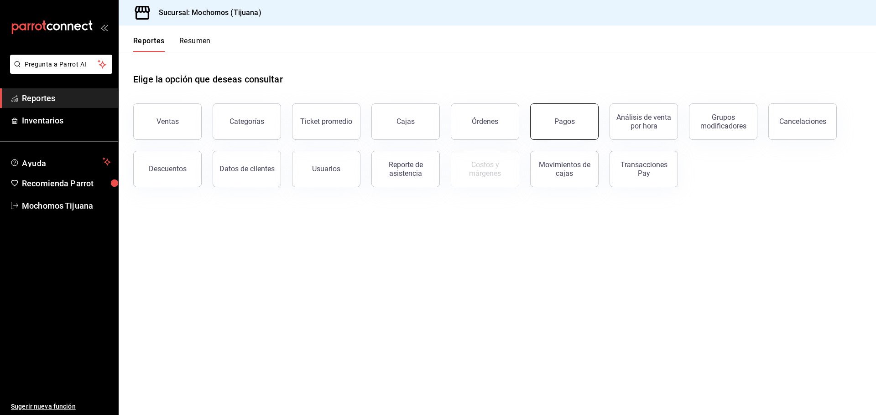  What do you see at coordinates (247, 169) in the screenshot?
I see `button: Datos de clientes` at bounding box center [247, 169].